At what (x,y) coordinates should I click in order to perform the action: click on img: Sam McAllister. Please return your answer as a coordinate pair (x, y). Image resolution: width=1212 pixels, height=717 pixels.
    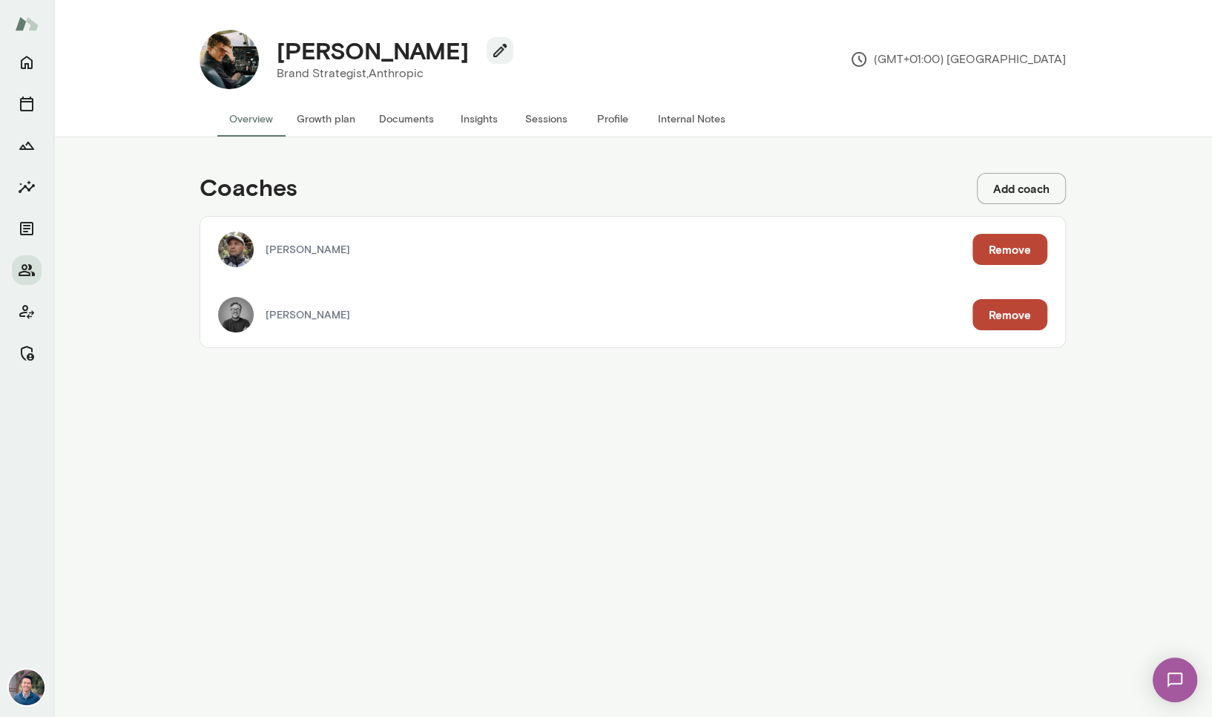
    Looking at the image, I should click on (229, 59).